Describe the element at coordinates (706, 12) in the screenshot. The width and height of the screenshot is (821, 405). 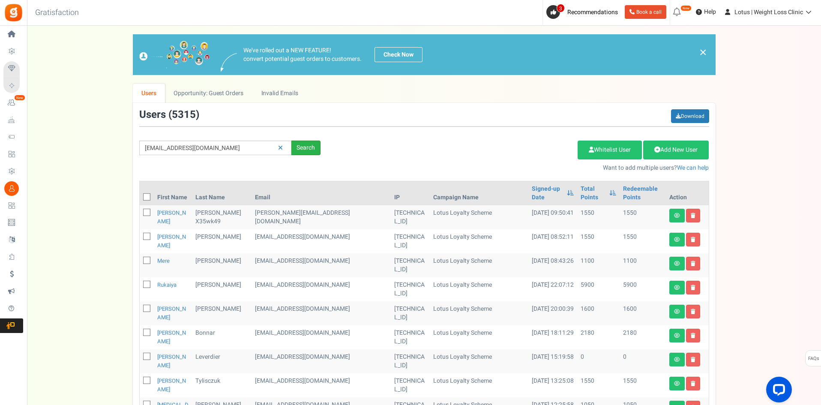
I see `a: Help` at that location.